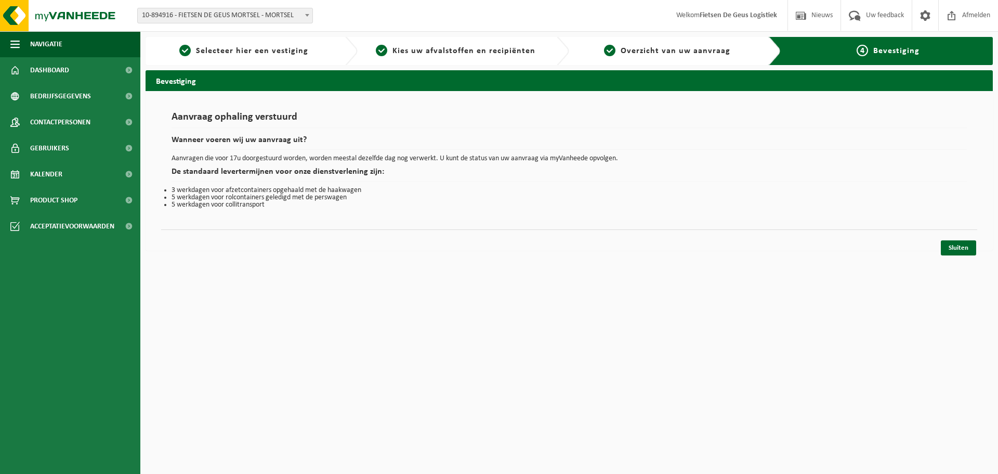 The image size is (998, 474). What do you see at coordinates (569, 120) in the screenshot?
I see `h1: Aanvraag ophaling verstuurd` at bounding box center [569, 120].